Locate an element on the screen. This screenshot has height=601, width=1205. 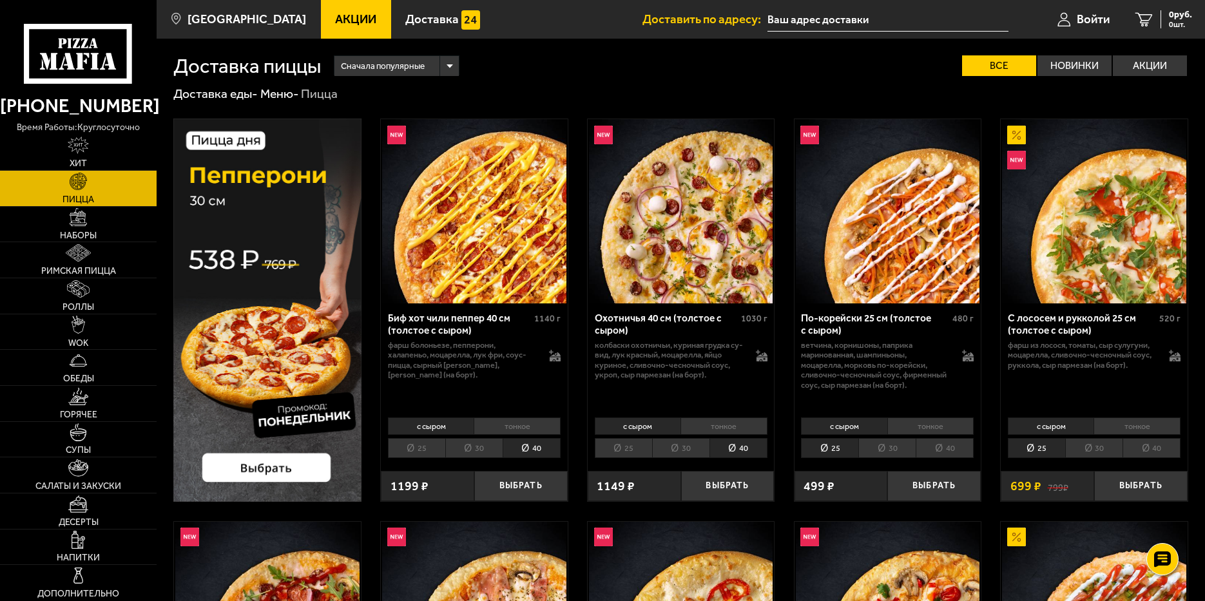
div: Пицца is located at coordinates (319, 93).